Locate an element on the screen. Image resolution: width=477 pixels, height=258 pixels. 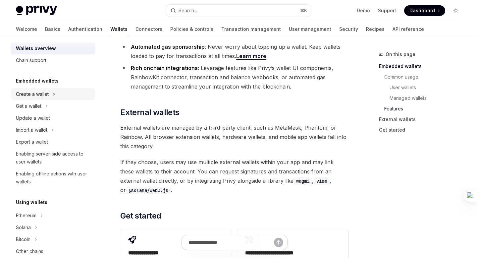
span: Get started is located at coordinates (140, 216).